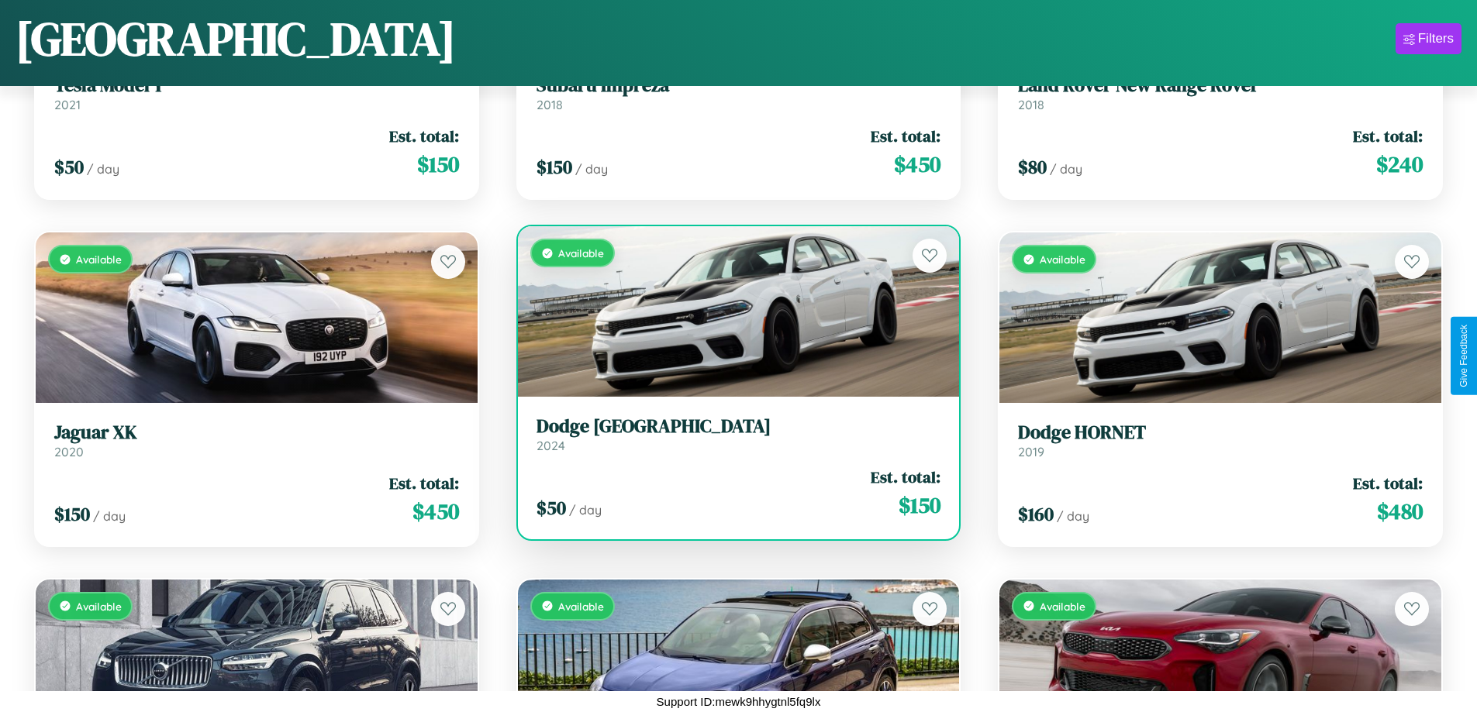  Describe the element at coordinates (739, 702) in the screenshot. I see `p: Support ID: mewk9hhygtnl5fq9lx` at that location.